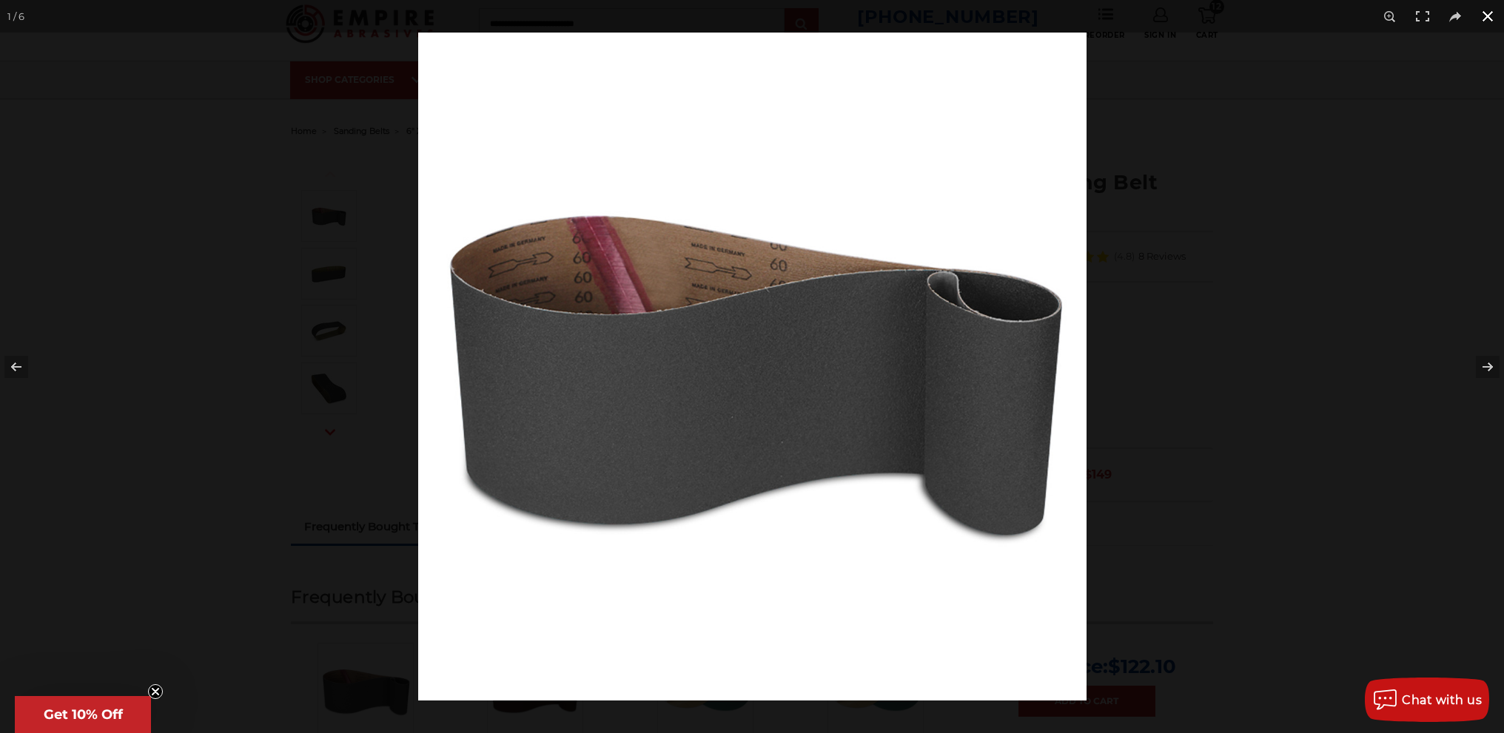 The height and width of the screenshot is (733, 1504). Describe the element at coordinates (155, 692) in the screenshot. I see `button: Close teaser` at that location.